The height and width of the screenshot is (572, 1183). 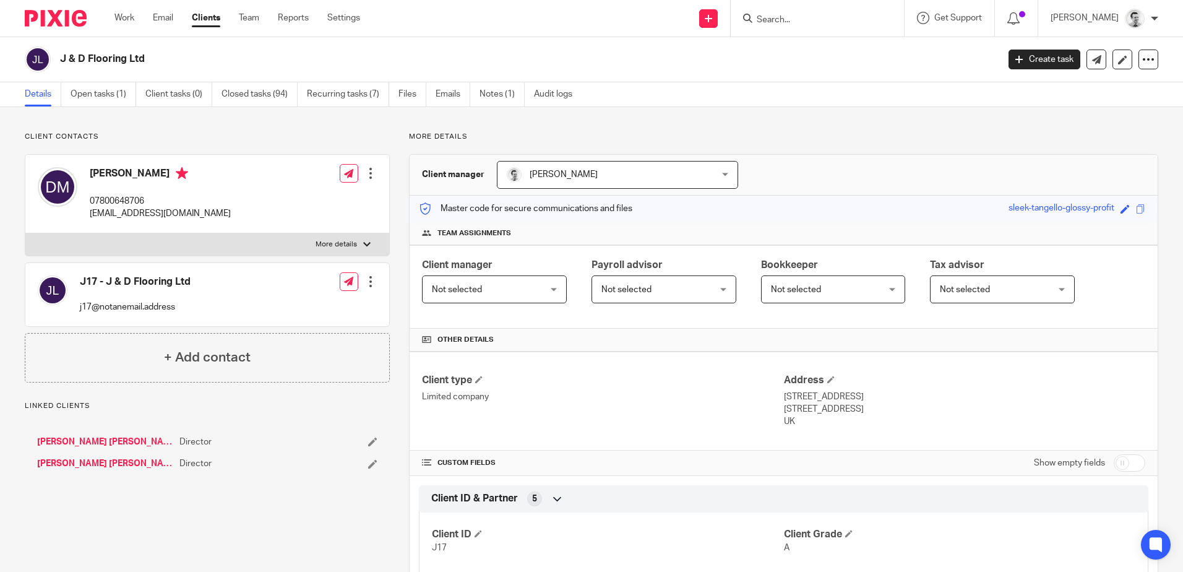 I want to click on p: j17@notanemail.address, so click(x=135, y=307).